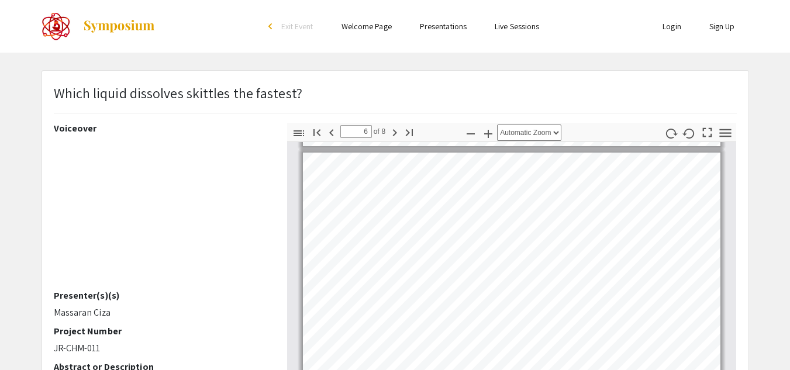 The height and width of the screenshot is (370, 790). Describe the element at coordinates (178, 93) in the screenshot. I see `p: Which liquid dissolves skittles the fastest?` at that location.